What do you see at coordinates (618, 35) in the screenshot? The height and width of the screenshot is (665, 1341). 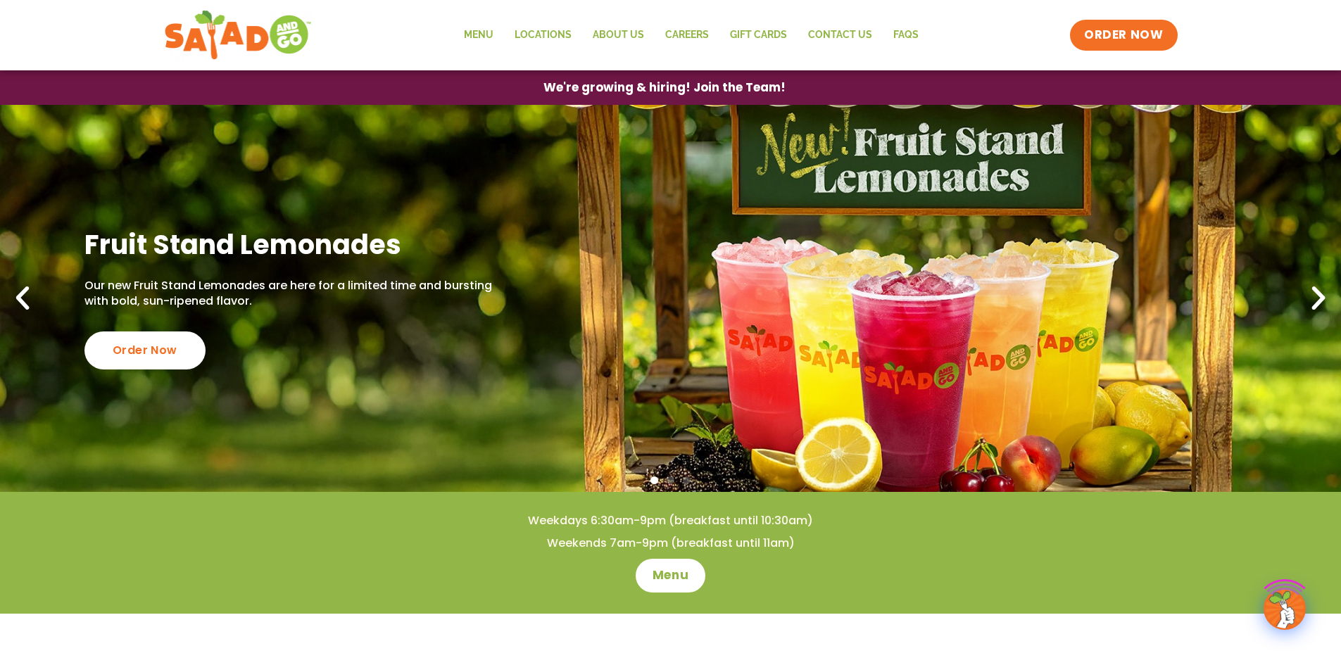 I see `a: About Us` at bounding box center [618, 35].